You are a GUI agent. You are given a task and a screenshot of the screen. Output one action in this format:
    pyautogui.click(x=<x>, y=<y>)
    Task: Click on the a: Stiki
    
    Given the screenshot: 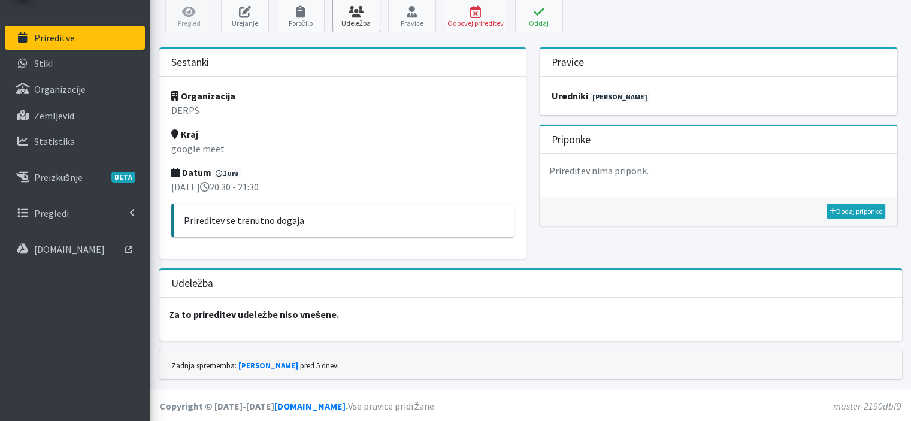 What is the action you would take?
    pyautogui.click(x=75, y=63)
    